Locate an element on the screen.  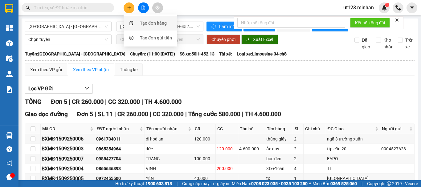
span: Đã giao is located at coordinates (366, 44).